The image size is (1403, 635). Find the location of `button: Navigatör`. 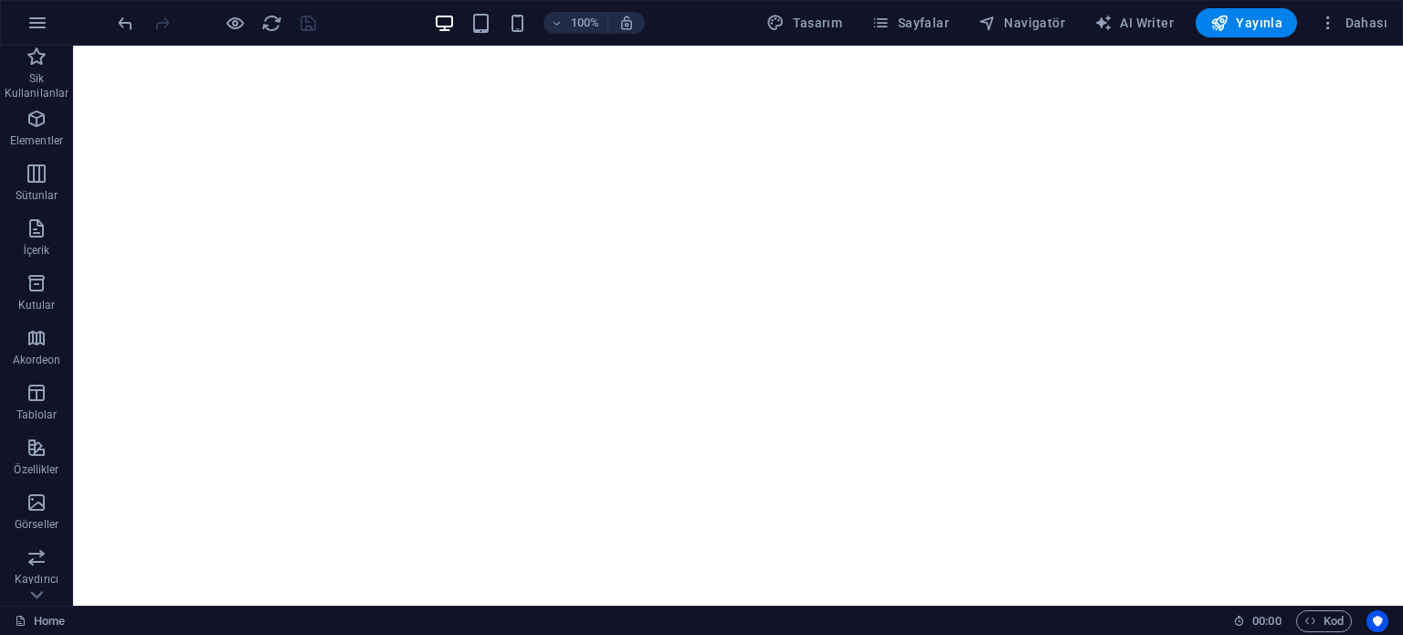

button: Navigatör is located at coordinates (1021, 23).